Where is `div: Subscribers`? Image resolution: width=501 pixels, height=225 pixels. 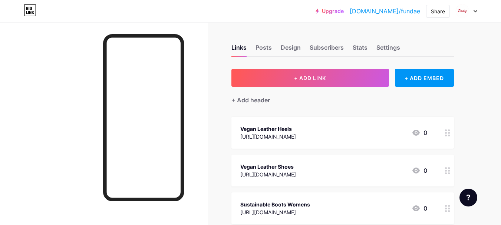 div: Subscribers is located at coordinates (327, 50).